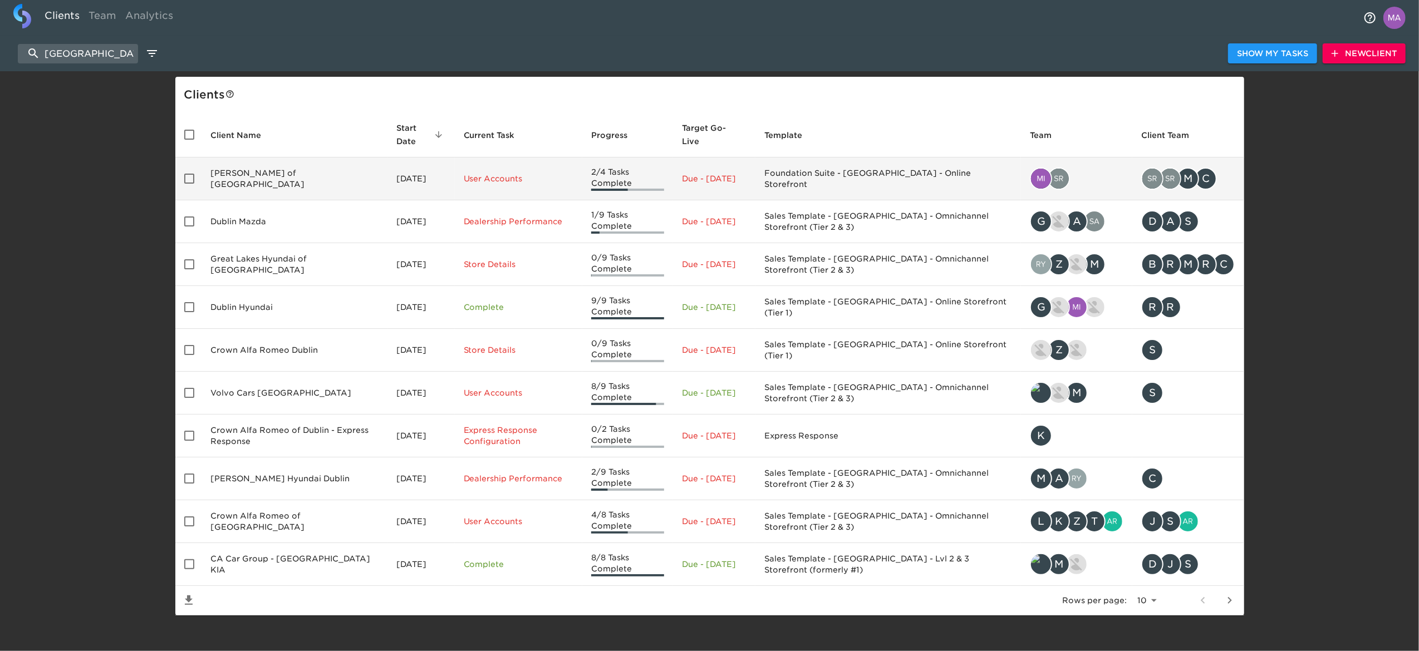  I want to click on div: geoffrey.ruppert@roadster.com, kevin.lo@roadster.com, adam.stelly@roadster.com, saipranayraj.pare..., so click(1077, 222).